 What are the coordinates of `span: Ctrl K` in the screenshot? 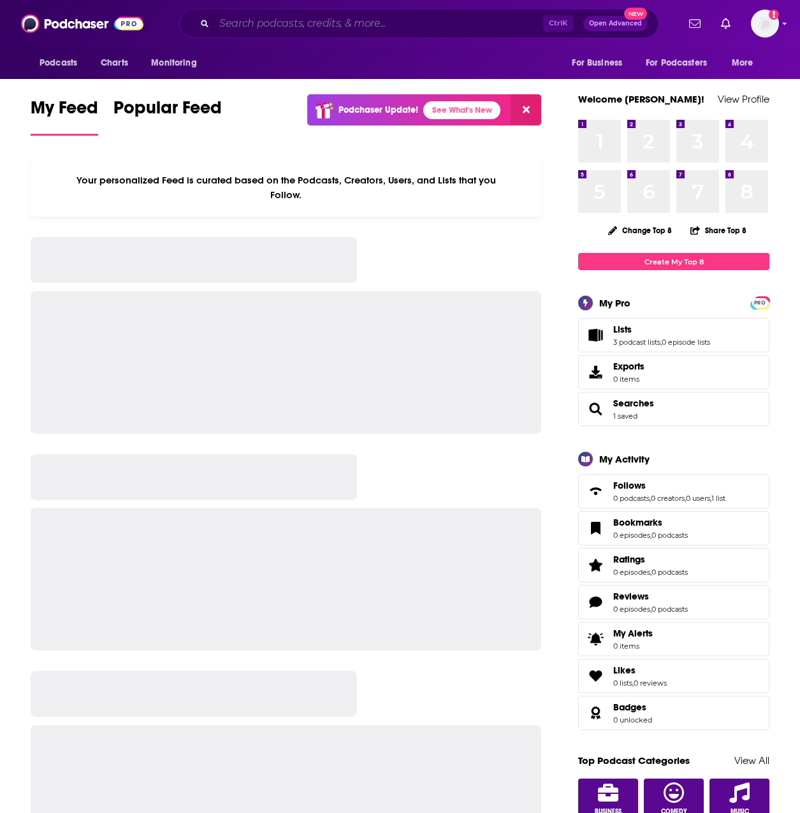 It's located at (558, 24).